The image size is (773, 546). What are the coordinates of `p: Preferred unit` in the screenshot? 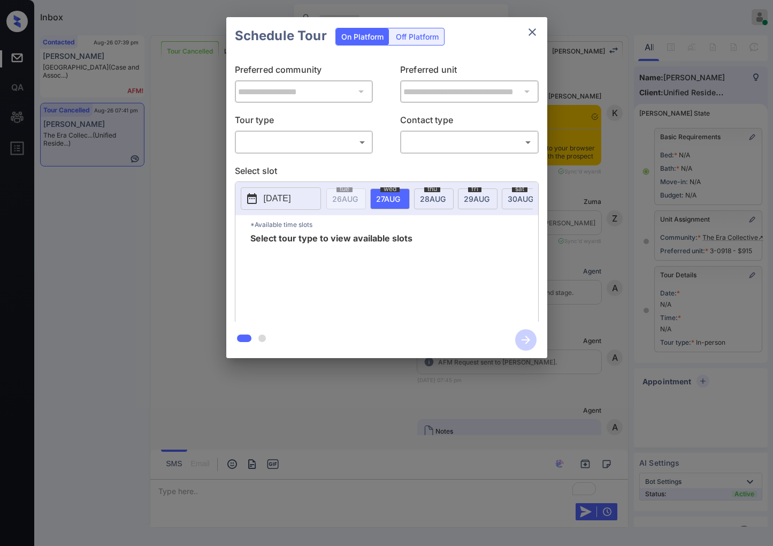 It's located at (469, 72).